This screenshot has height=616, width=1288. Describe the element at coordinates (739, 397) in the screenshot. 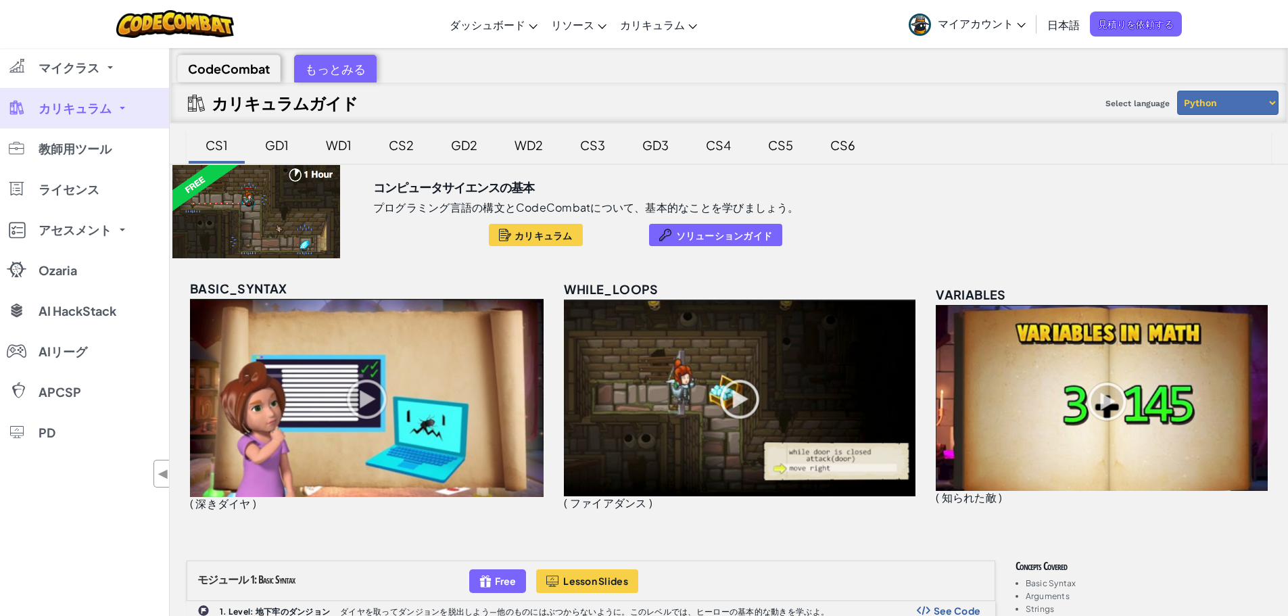

I see `img: while_loops_unlocked.png` at that location.